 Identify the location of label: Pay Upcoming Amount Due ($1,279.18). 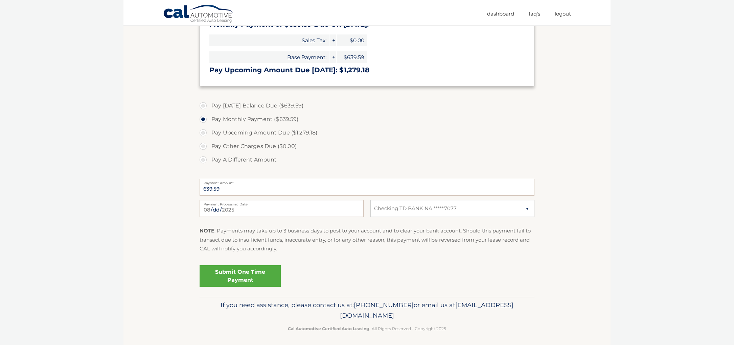
(367, 133).